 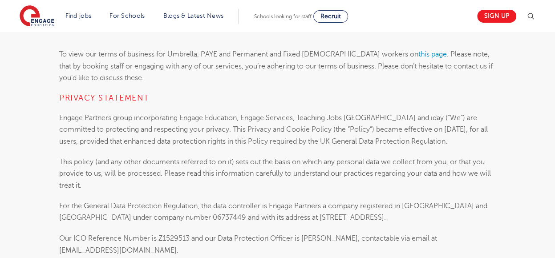 What do you see at coordinates (194, 16) in the screenshot?
I see `a: Blogs & Latest News` at bounding box center [194, 16].